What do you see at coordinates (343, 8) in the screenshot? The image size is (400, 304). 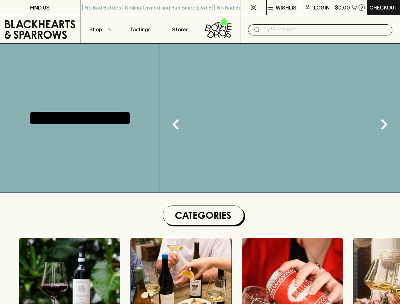 I see `p: $0.00` at bounding box center [343, 8].